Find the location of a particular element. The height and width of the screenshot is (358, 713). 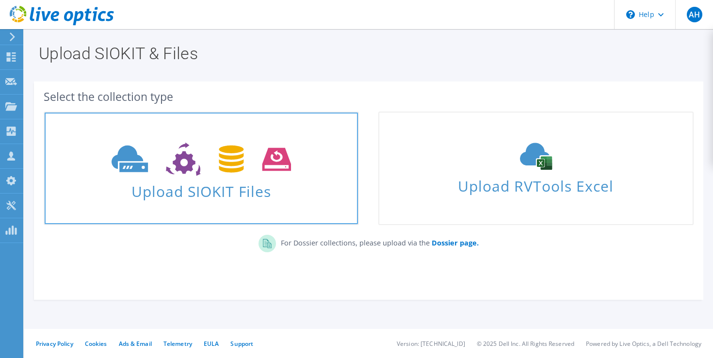

p: For Dossier collections, please upload via the is located at coordinates (378, 242).